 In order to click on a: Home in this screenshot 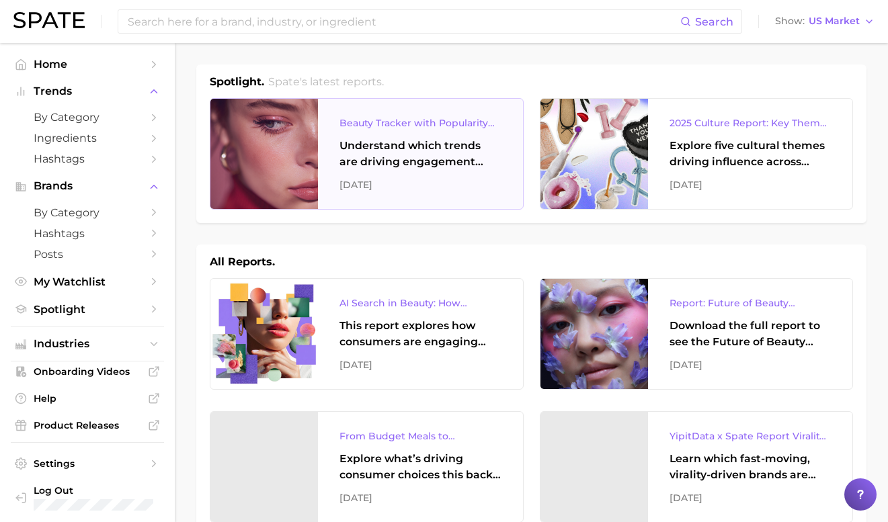, I will do `click(87, 64)`.